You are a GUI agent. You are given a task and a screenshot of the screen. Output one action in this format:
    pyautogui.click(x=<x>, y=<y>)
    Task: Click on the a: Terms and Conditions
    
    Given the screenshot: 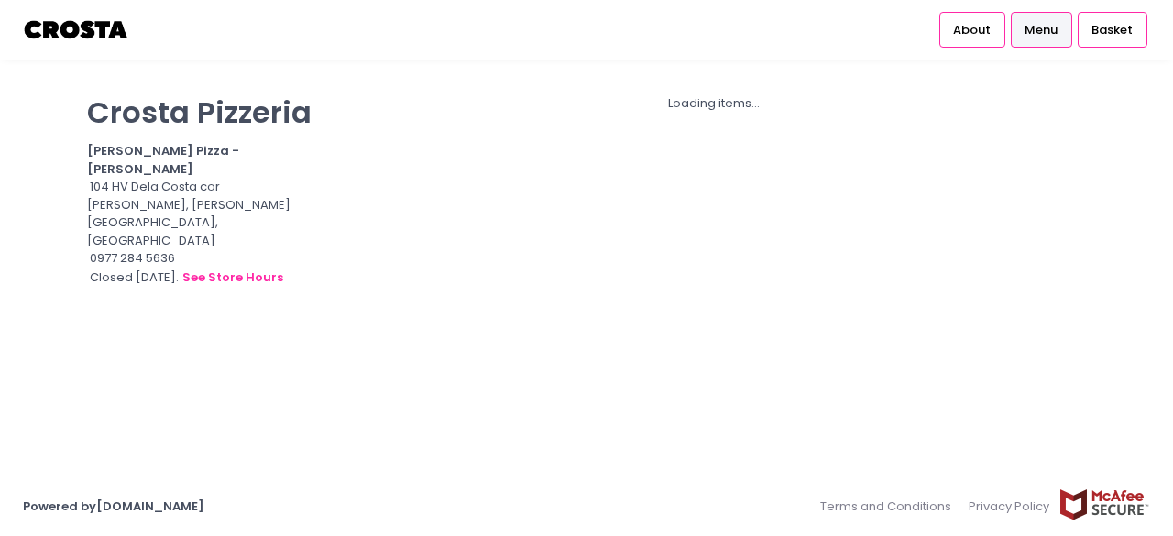 What is the action you would take?
    pyautogui.click(x=890, y=506)
    